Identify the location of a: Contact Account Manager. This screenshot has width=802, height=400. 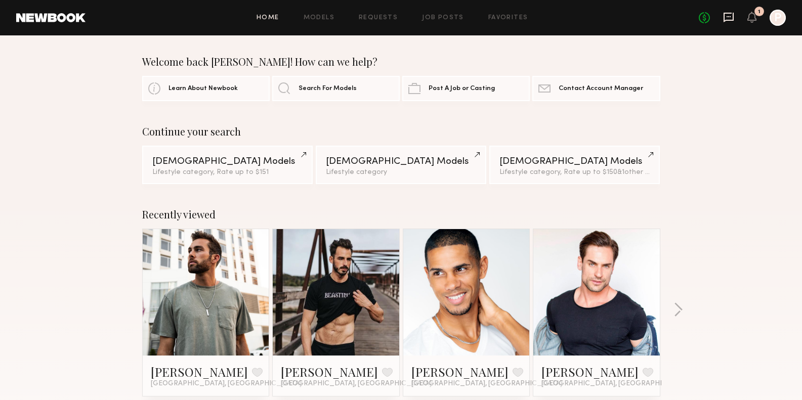
(596, 89).